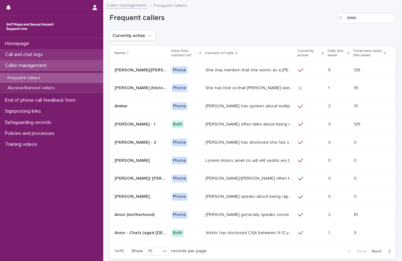  I want to click on span: Next, so click(379, 251).